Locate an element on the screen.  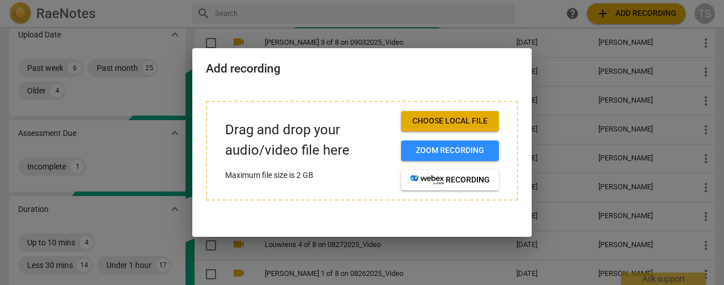
span: Choose local file is located at coordinates (450, 121).